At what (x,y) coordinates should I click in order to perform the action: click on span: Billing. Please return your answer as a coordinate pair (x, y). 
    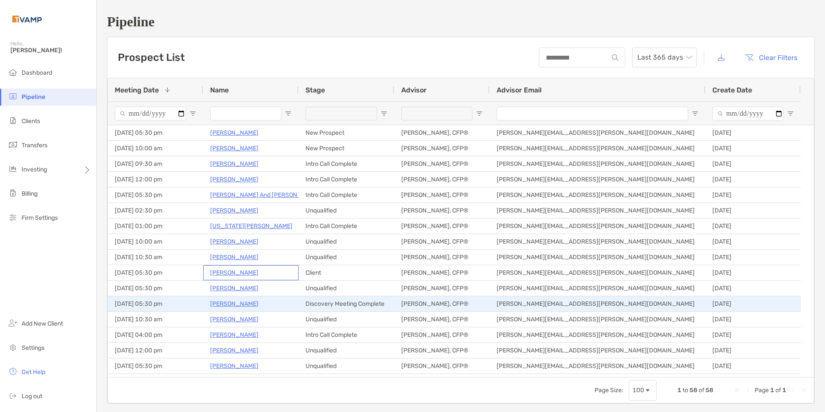
    Looking at the image, I should click on (29, 193).